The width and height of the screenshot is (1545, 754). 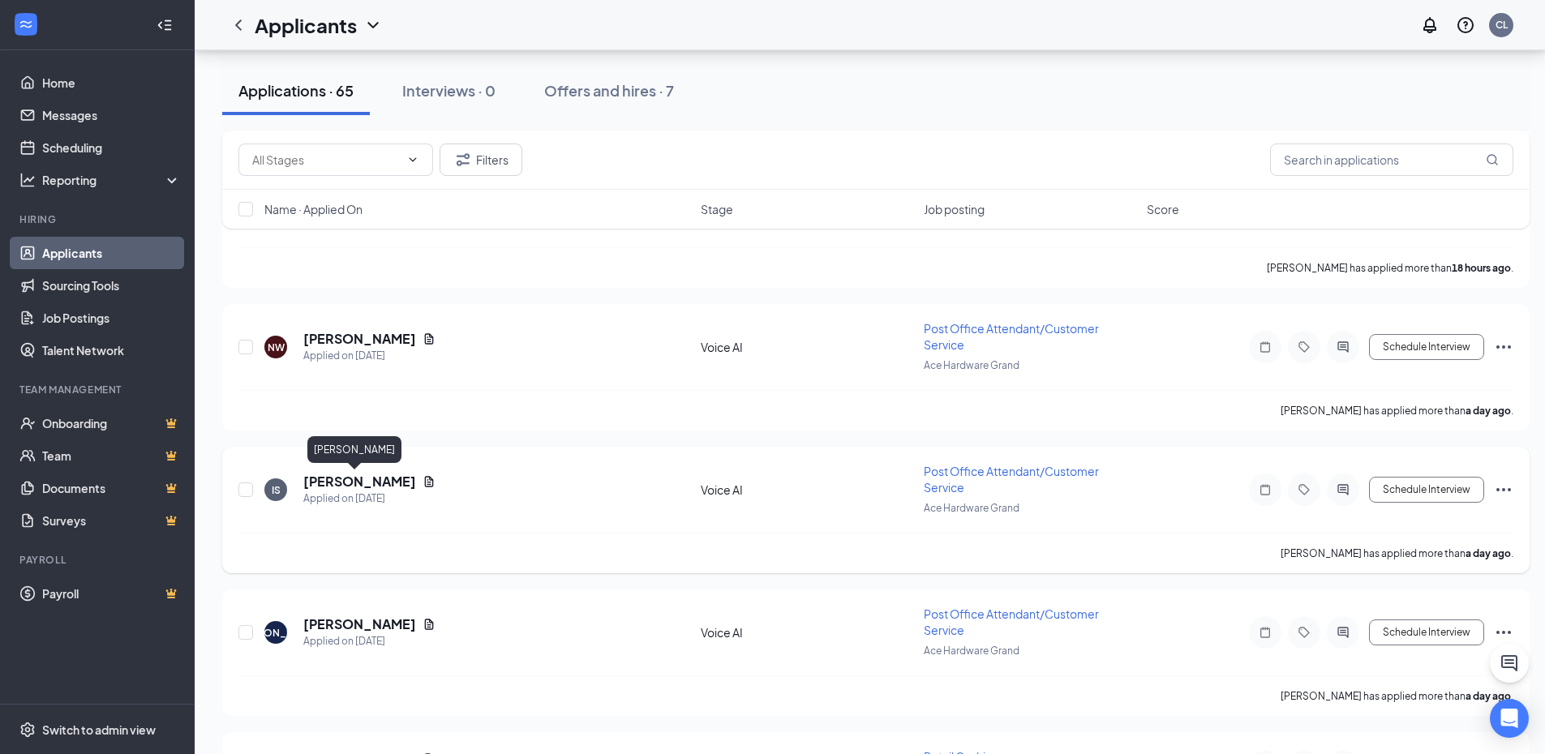 I want to click on span: Job posting, so click(x=954, y=209).